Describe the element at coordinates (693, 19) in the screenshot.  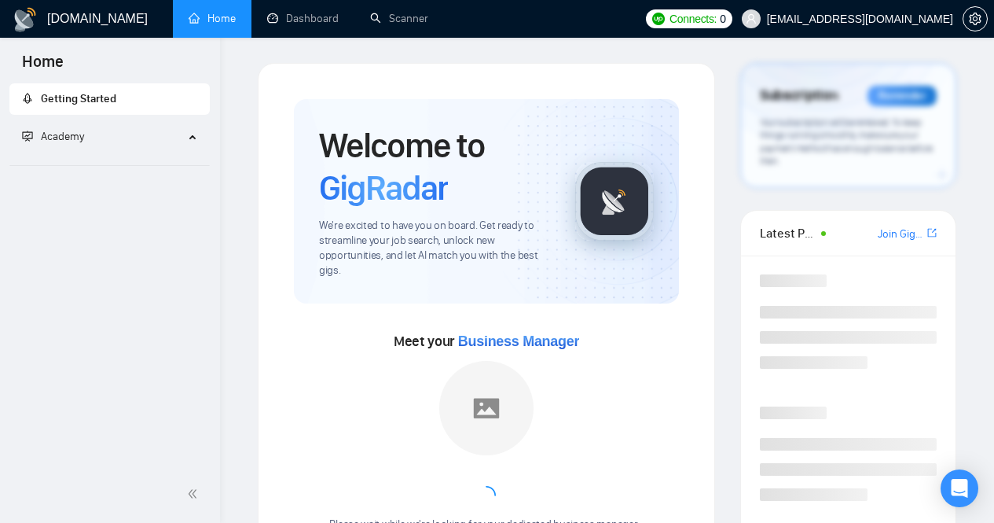
I see `span: Connects:` at that location.